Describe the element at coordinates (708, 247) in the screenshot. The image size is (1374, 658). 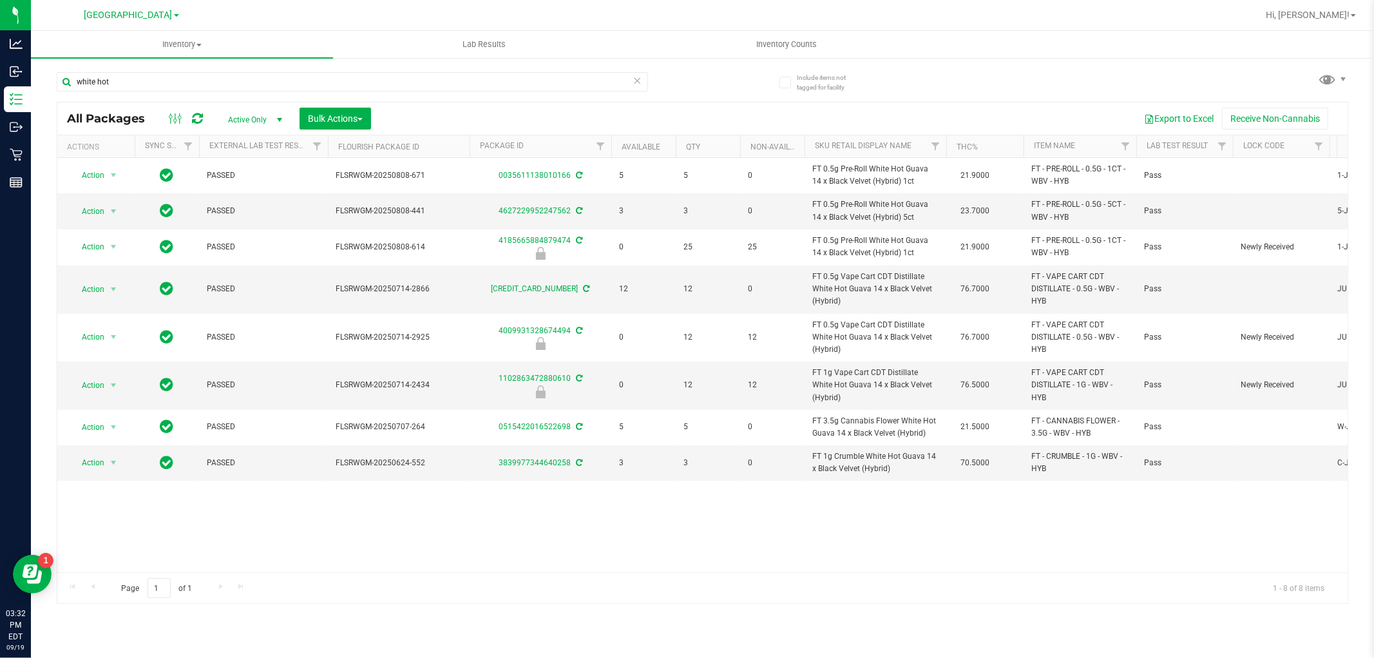
I see `span: 25` at that location.